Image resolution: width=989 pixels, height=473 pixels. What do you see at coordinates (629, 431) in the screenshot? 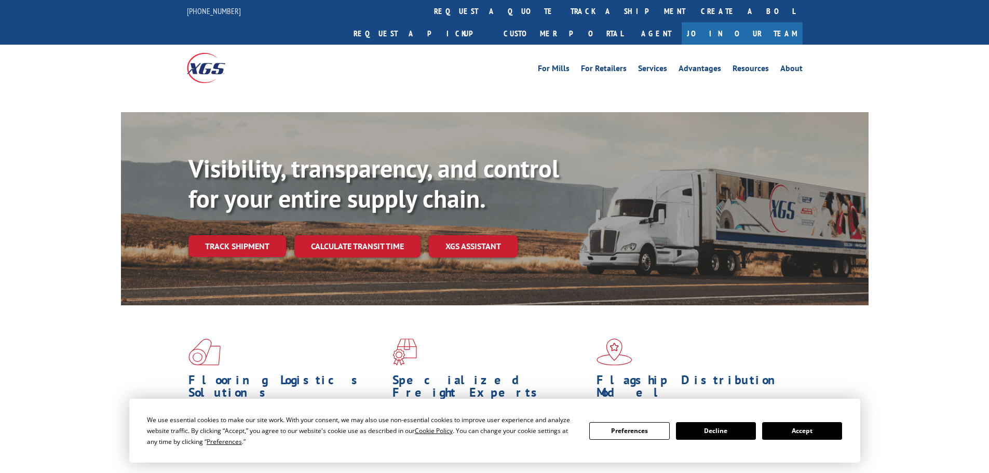
I see `button: Preferences` at bounding box center [629, 431].